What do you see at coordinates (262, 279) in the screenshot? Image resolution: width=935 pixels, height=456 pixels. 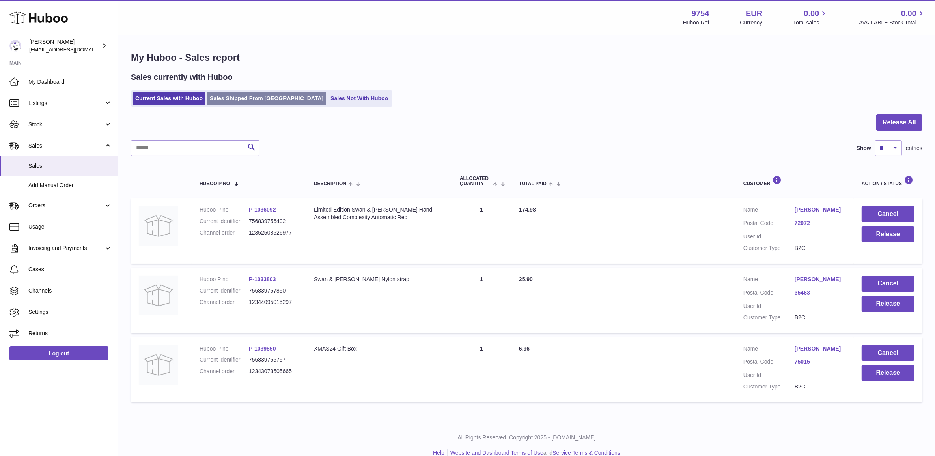 I see `a: P-1033803` at bounding box center [262, 279].